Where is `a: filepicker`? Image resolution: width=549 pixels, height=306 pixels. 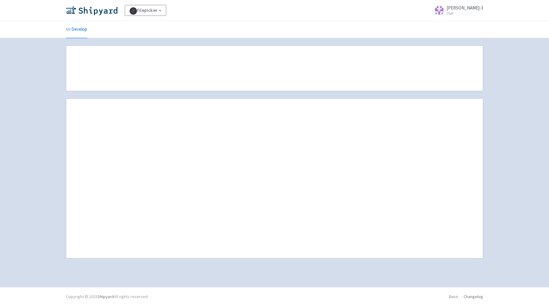
a: filepicker is located at coordinates (146, 10).